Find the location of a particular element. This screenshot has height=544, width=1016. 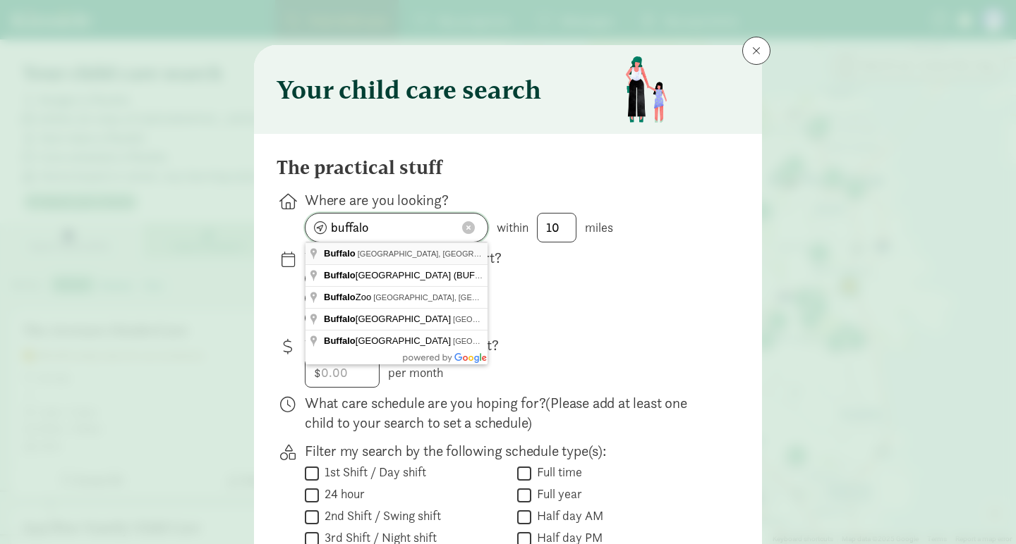

label: Full year is located at coordinates (556, 494).